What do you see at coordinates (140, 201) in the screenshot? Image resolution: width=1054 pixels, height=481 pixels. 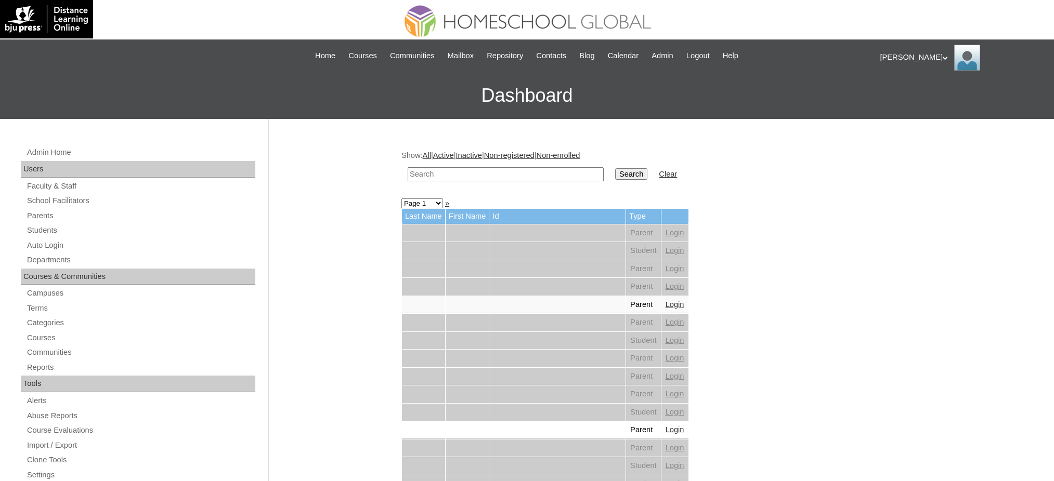 I see `a: School Facilitators` at bounding box center [140, 201].